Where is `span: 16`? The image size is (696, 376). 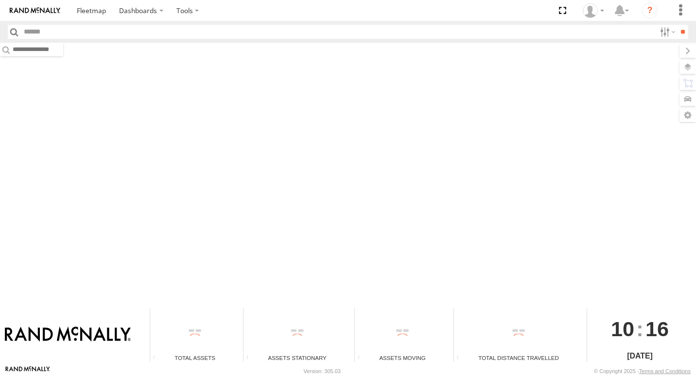 span: 16 is located at coordinates (657, 329).